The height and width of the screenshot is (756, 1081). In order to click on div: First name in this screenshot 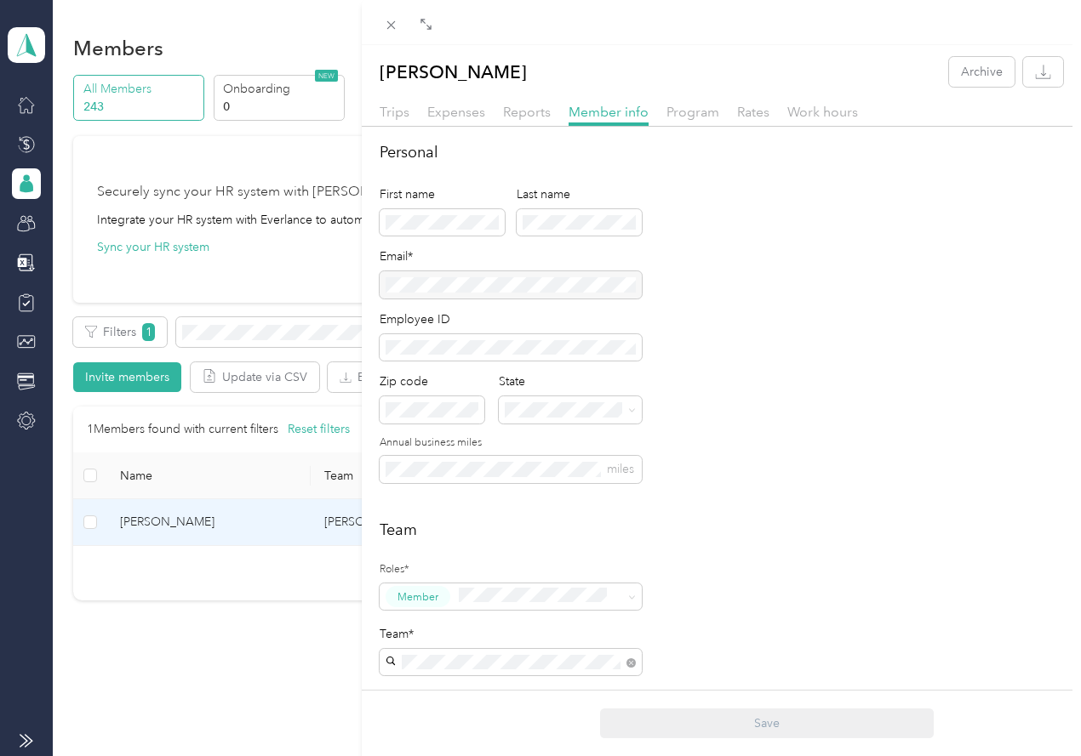, I will do `click(442, 194)`.